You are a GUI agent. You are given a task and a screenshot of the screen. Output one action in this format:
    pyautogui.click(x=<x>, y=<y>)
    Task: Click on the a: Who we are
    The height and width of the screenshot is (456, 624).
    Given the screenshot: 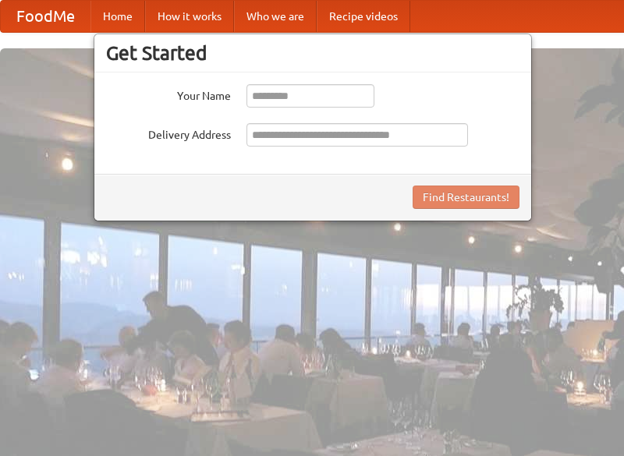 What is the action you would take?
    pyautogui.click(x=275, y=16)
    